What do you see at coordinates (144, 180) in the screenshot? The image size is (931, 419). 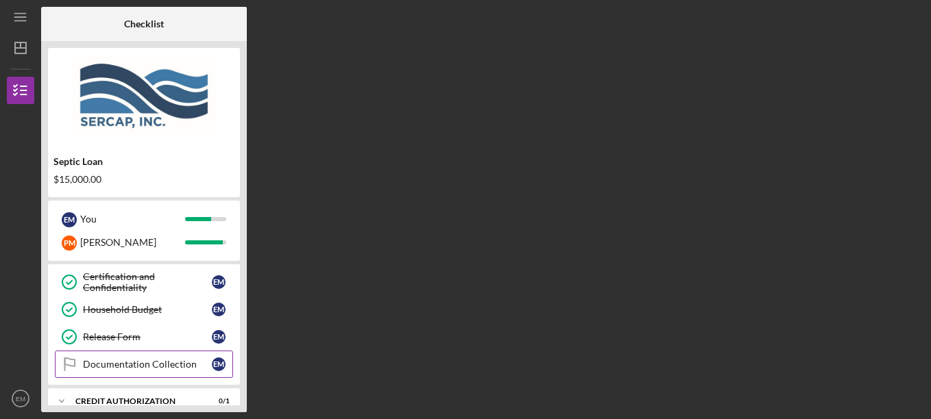 I see `div: $15,000.00` at bounding box center [144, 180].